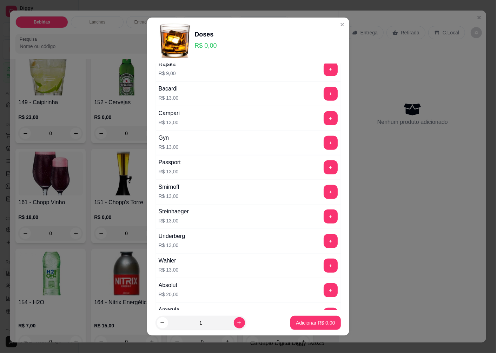 The height and width of the screenshot is (353, 496). What do you see at coordinates (169, 310) in the screenshot?
I see `div: Amarula` at bounding box center [169, 310].